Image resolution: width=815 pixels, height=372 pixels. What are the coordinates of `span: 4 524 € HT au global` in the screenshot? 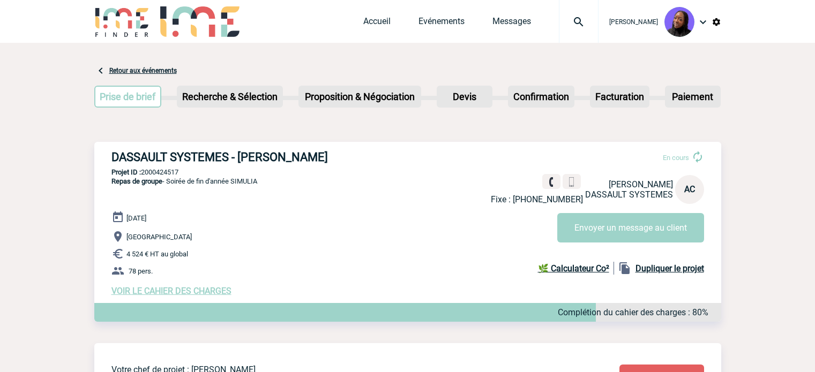 It's located at (157, 254).